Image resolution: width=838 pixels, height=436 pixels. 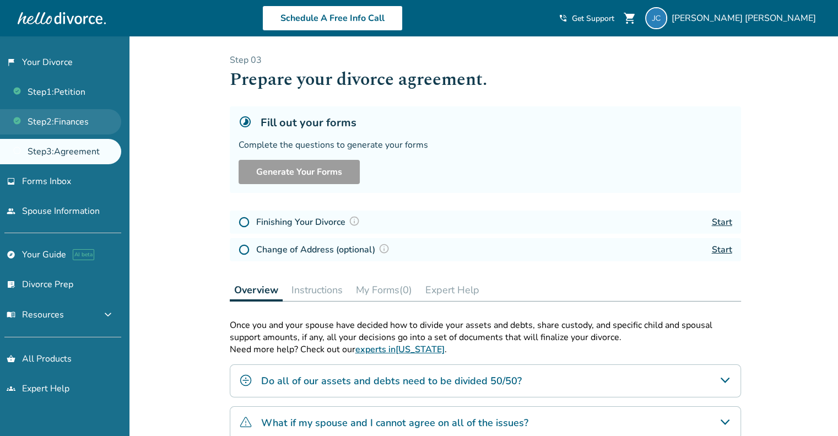 I want to click on span: shopping_basket, so click(x=11, y=359).